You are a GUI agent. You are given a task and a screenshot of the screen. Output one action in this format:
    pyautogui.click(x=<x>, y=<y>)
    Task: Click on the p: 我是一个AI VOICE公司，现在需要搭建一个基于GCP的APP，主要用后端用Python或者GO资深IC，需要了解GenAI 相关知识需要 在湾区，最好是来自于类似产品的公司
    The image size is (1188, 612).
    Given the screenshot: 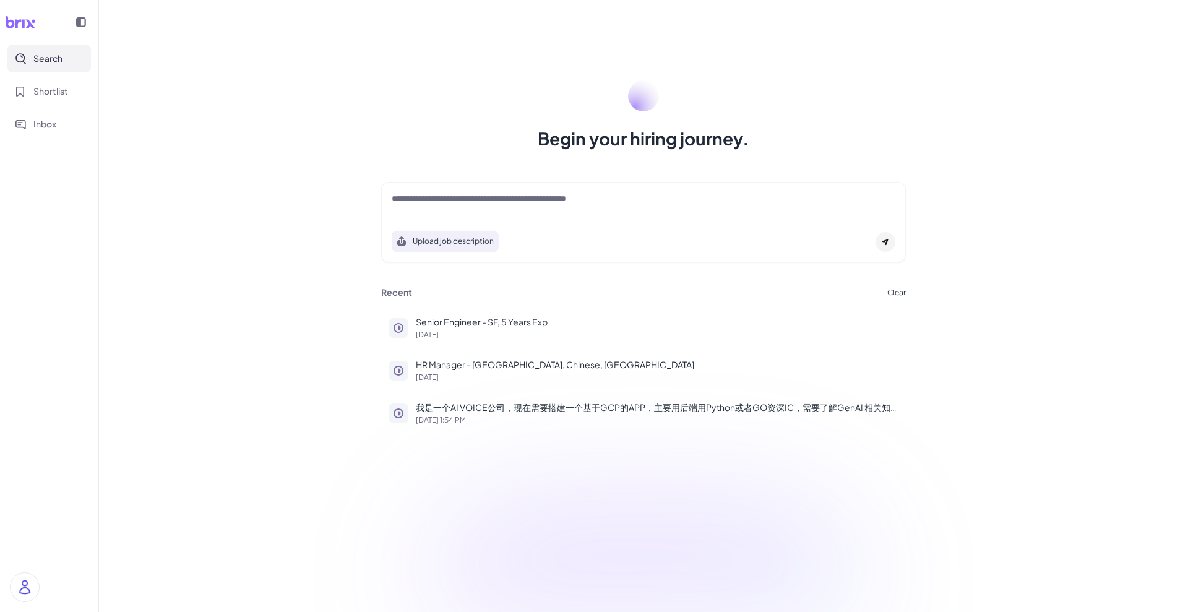 What is the action you would take?
    pyautogui.click(x=657, y=407)
    